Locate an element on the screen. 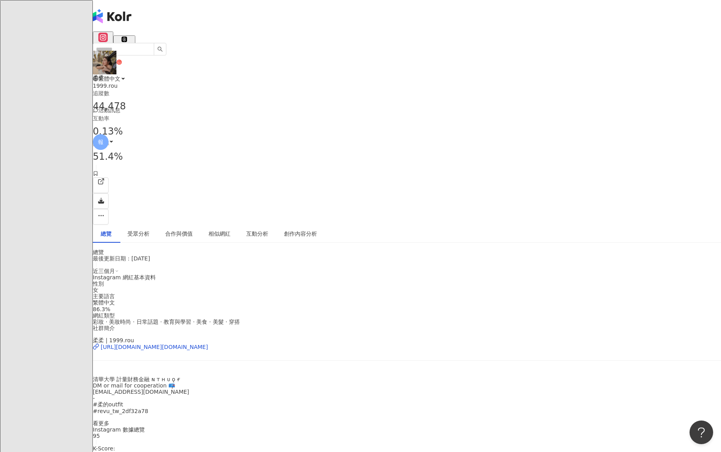  div: 追蹤數 is located at coordinates (407, 93).